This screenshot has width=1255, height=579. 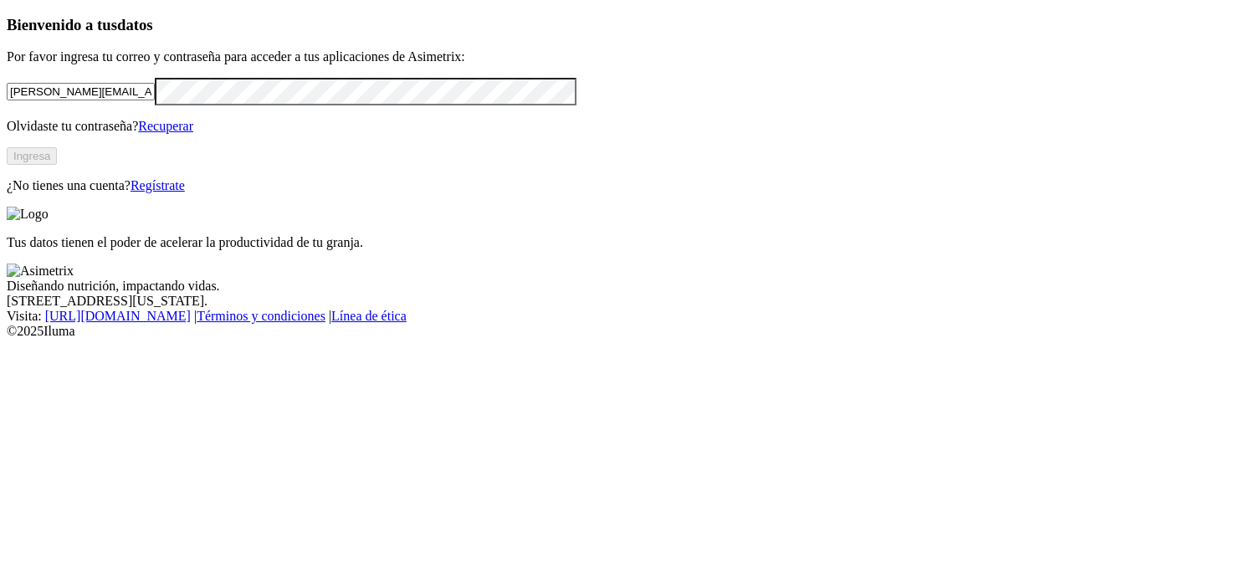 What do you see at coordinates (157, 185) in the screenshot?
I see `a: Regístrate` at bounding box center [157, 185].